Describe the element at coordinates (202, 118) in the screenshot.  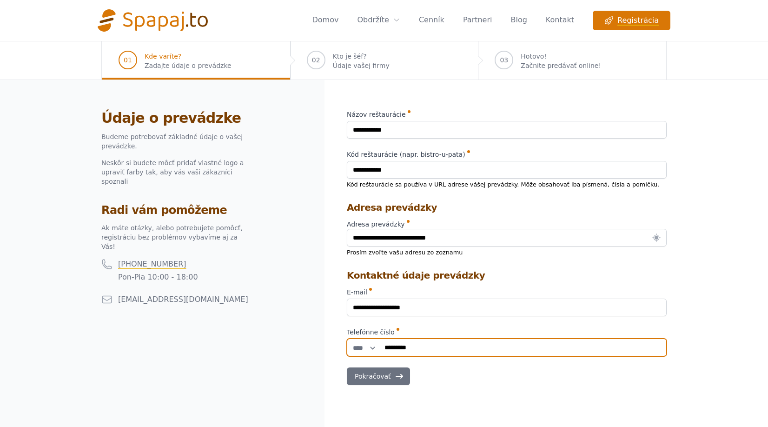
I see `h2: Údaje o prevádzke` at that location.